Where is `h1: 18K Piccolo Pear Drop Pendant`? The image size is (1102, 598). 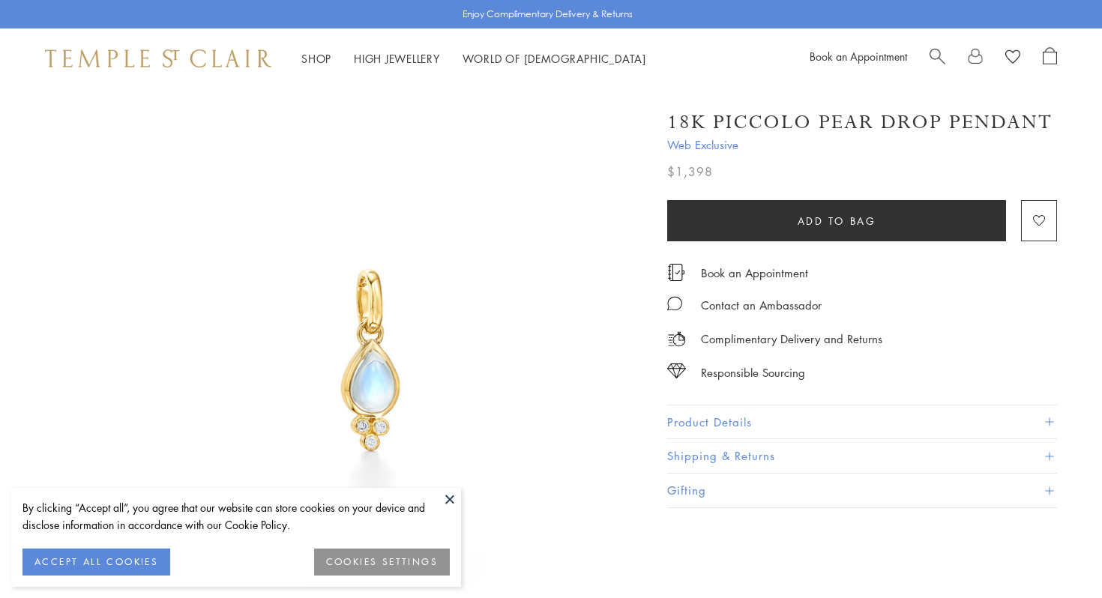 h1: 18K Piccolo Pear Drop Pendant is located at coordinates (860, 122).